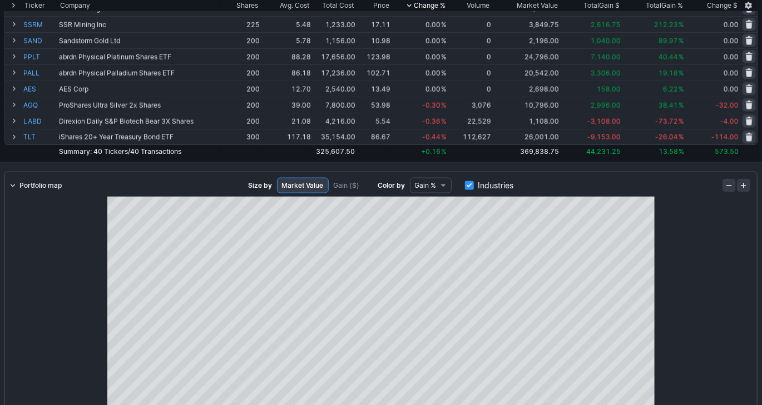 This screenshot has height=405, width=762. What do you see at coordinates (430, 151) in the screenshot?
I see `span: +0.16` at bounding box center [430, 151].